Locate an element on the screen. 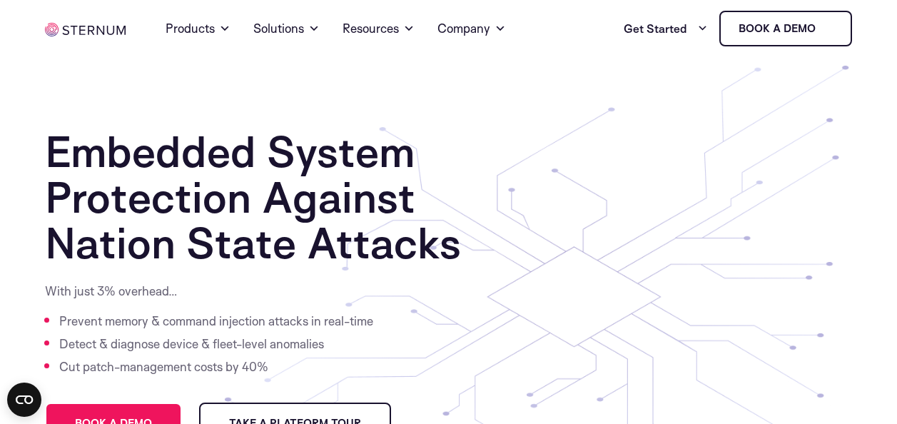 This screenshot has width=897, height=424. a: Solutions is located at coordinates (286, 29).